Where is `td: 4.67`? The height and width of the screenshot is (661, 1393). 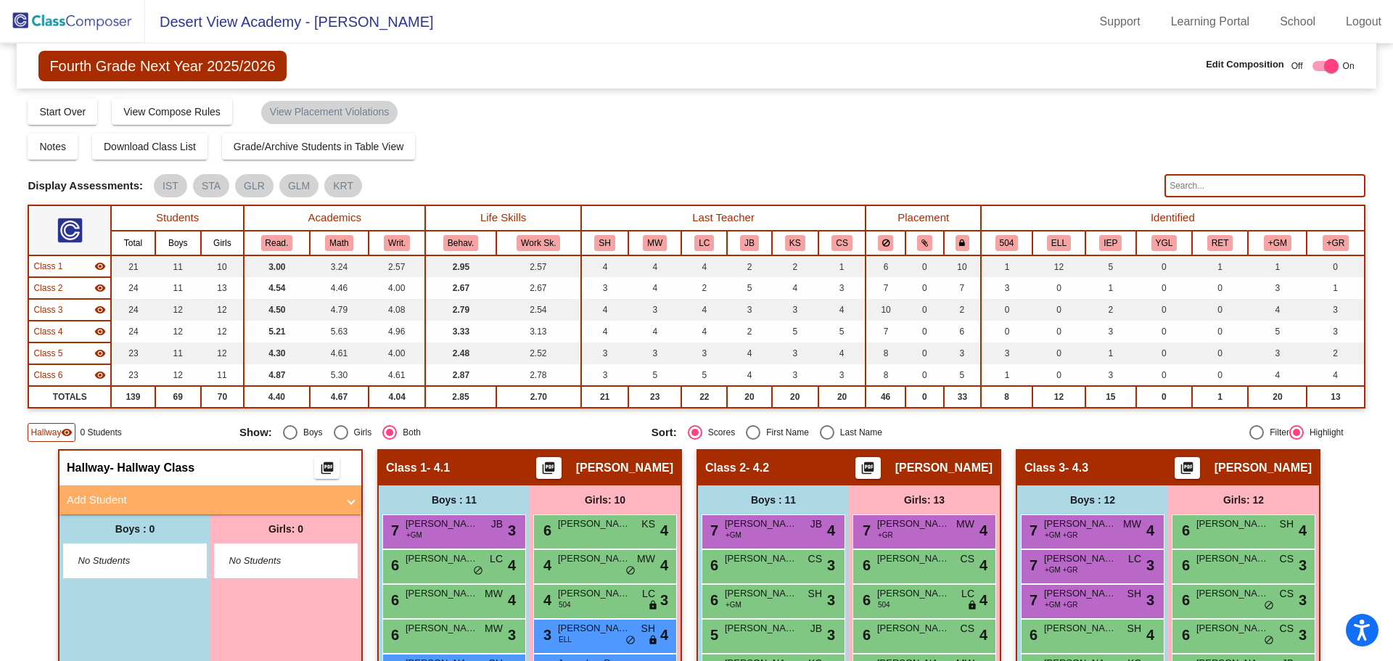
td: 4.67 is located at coordinates (340, 397).